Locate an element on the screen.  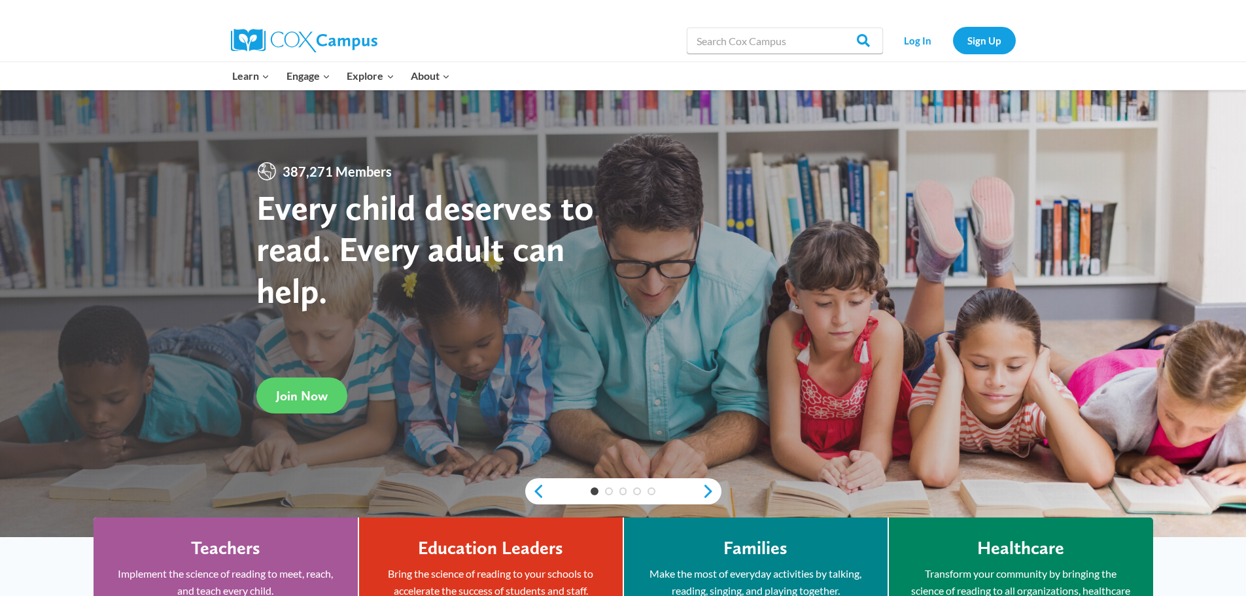
strong: Every child deserves to read. Every adult can help. is located at coordinates (425, 249).